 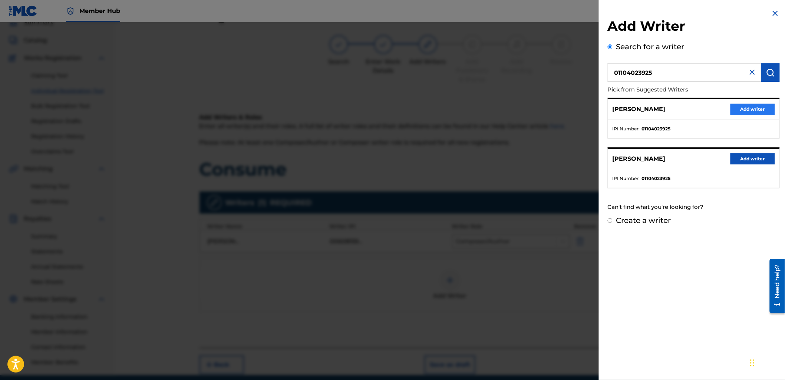 What do you see at coordinates (643, 221) in the screenshot?
I see `label: Create a writer` at bounding box center [643, 221].